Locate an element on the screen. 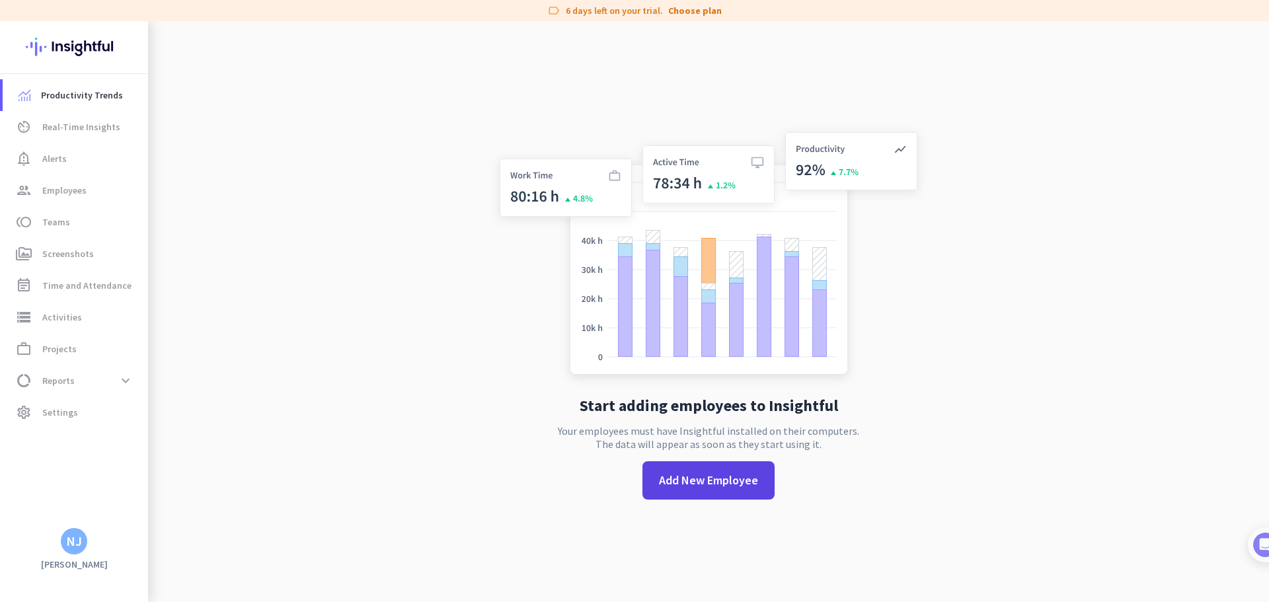 The width and height of the screenshot is (1269, 602). span: Screenshots is located at coordinates (68, 254).